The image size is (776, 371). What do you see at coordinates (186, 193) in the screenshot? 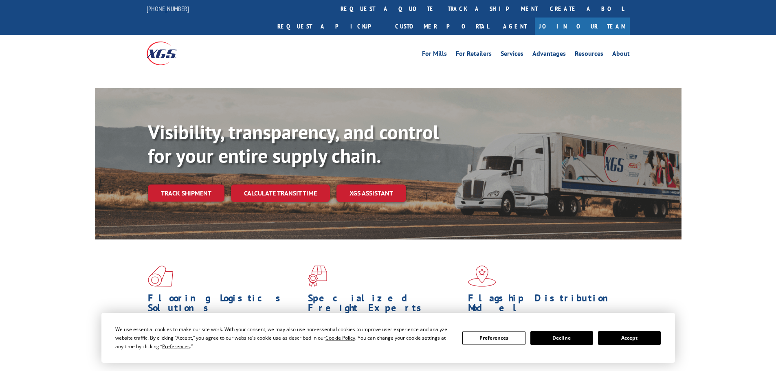
I see `a: Track shipment` at bounding box center [186, 193].